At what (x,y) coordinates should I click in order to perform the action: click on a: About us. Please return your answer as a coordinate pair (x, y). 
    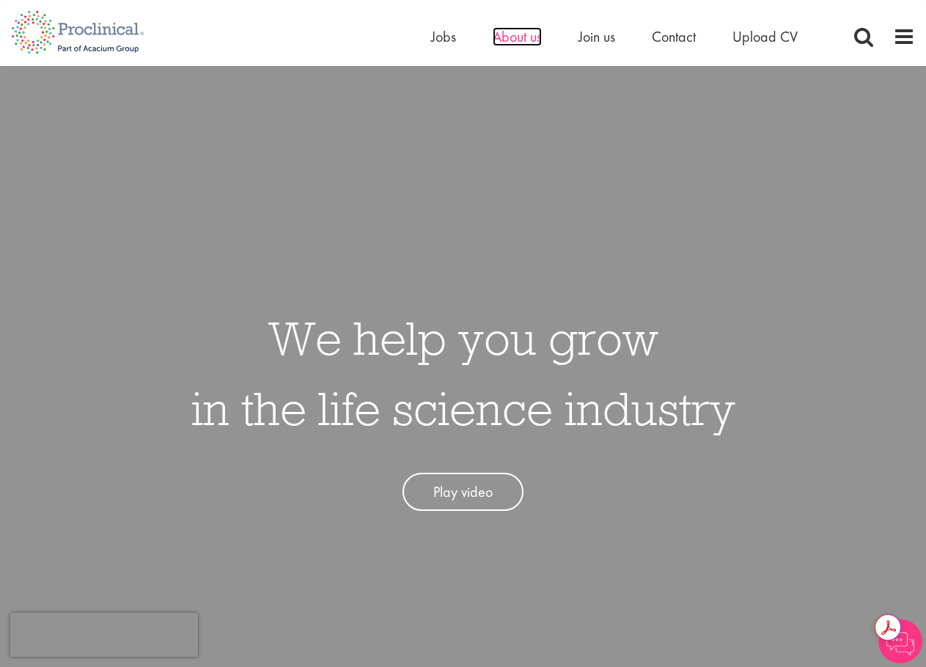
    Looking at the image, I should click on (517, 37).